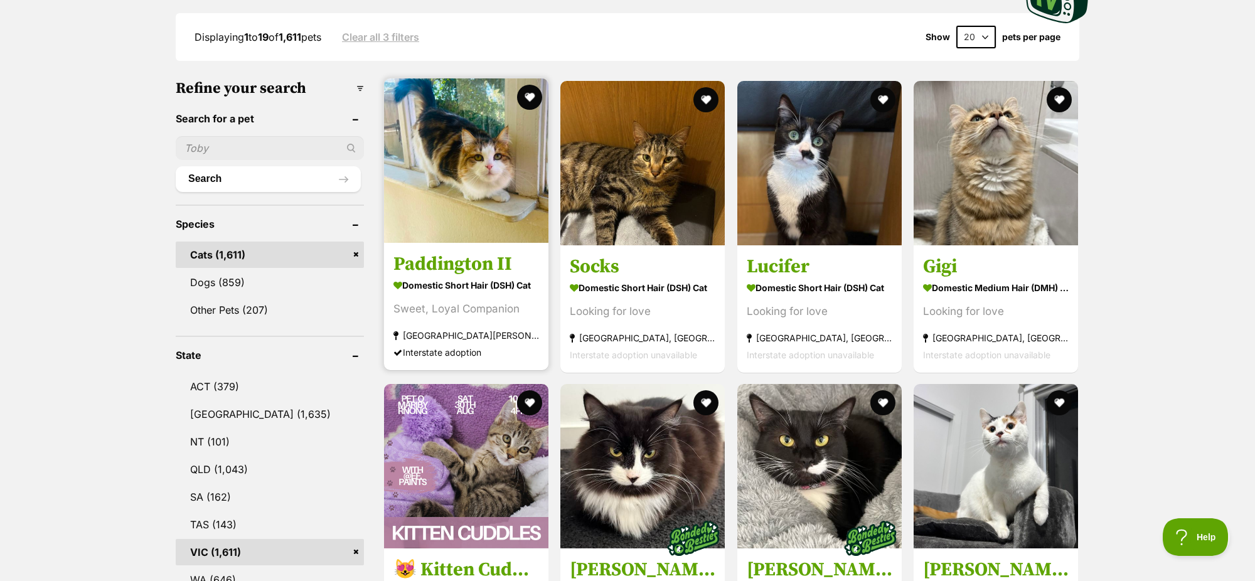 The height and width of the screenshot is (581, 1255). I want to click on div: Interstate adoption, so click(466, 351).